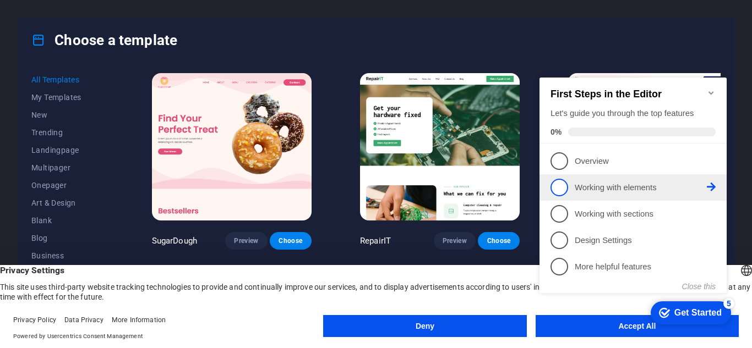  Describe the element at coordinates (67, 221) in the screenshot. I see `button: Blank` at that location.